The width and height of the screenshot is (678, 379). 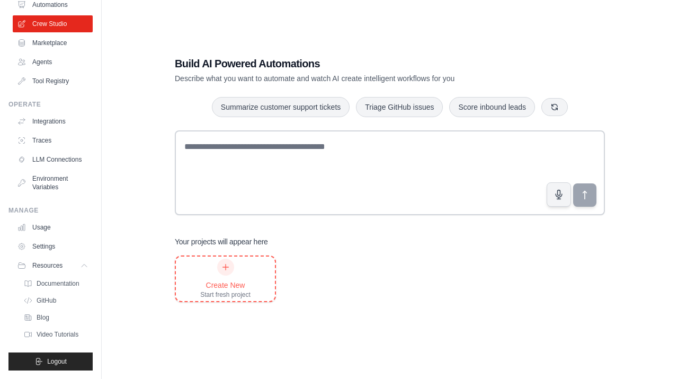 I want to click on h3: Your projects will appear here, so click(x=221, y=242).